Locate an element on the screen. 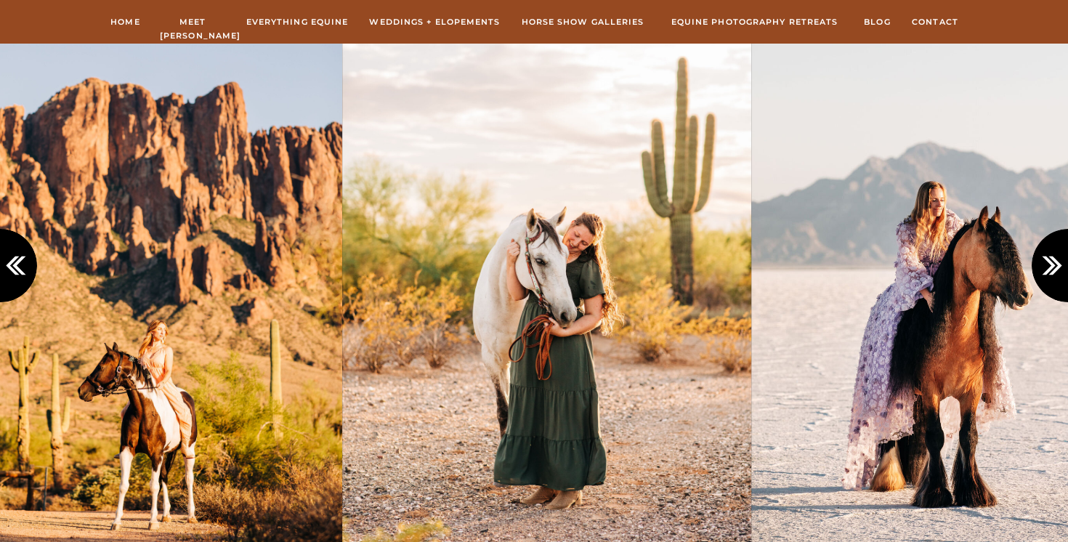  a: Blog is located at coordinates (877, 22).